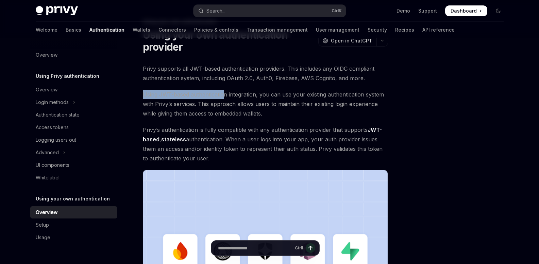 The width and height of the screenshot is (539, 264). I want to click on a: Usage, so click(74, 238).